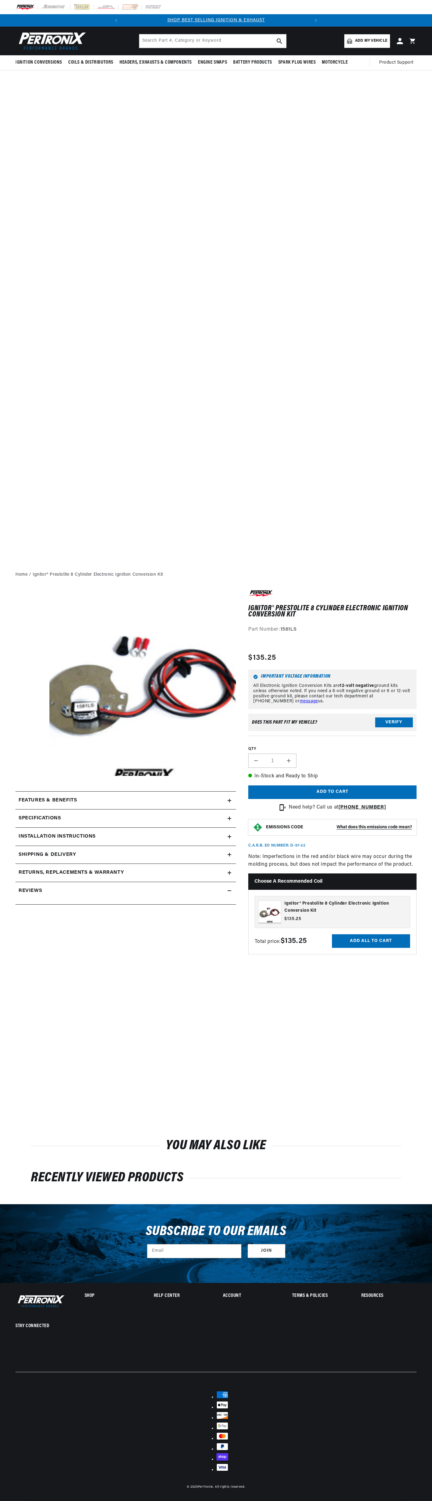 The height and width of the screenshot is (1501, 432). What do you see at coordinates (332, 694) in the screenshot?
I see `p: All Electronic Ignition Conversion Kits are ground kits unless otherwise noted. If you need a 6-v...` at bounding box center [332, 694].